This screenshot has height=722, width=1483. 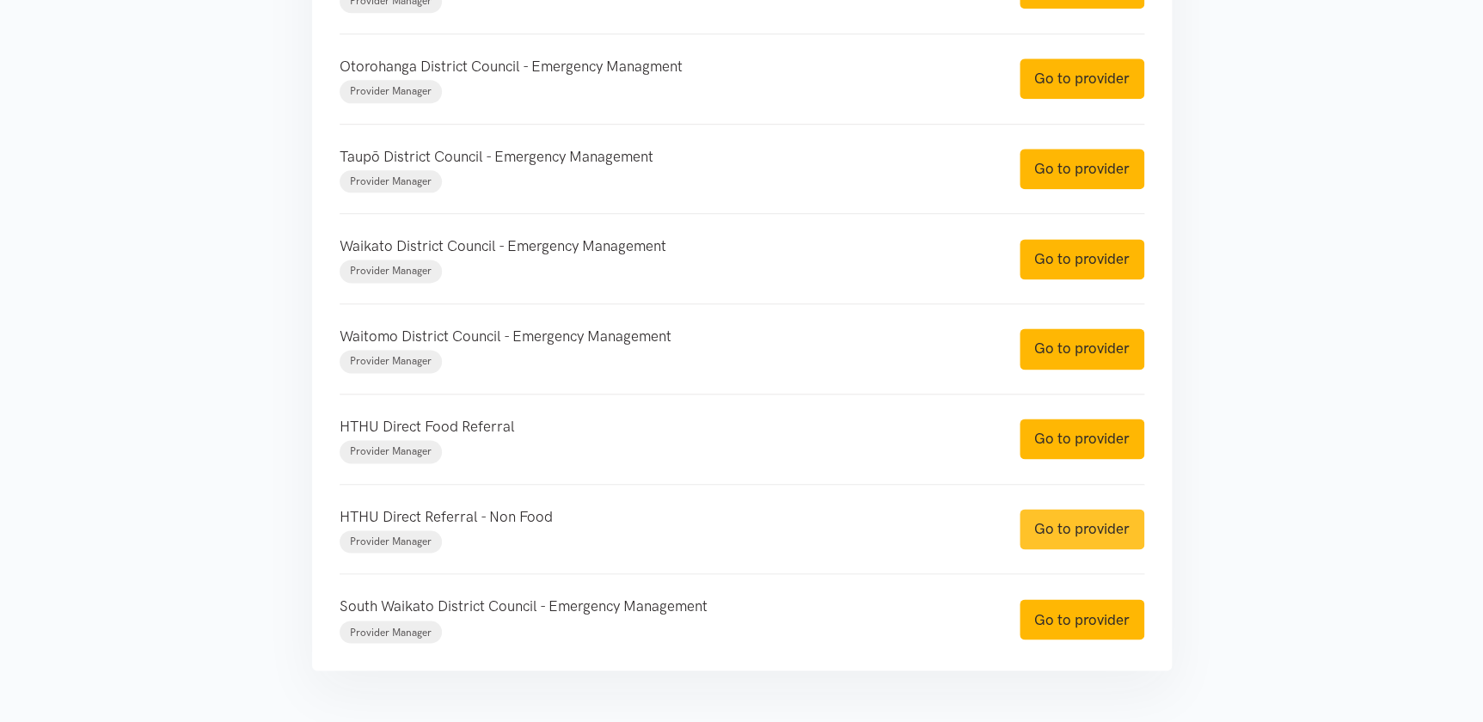 What do you see at coordinates (662, 426) in the screenshot?
I see `p: HTHU Direct Food Referral` at bounding box center [662, 426].